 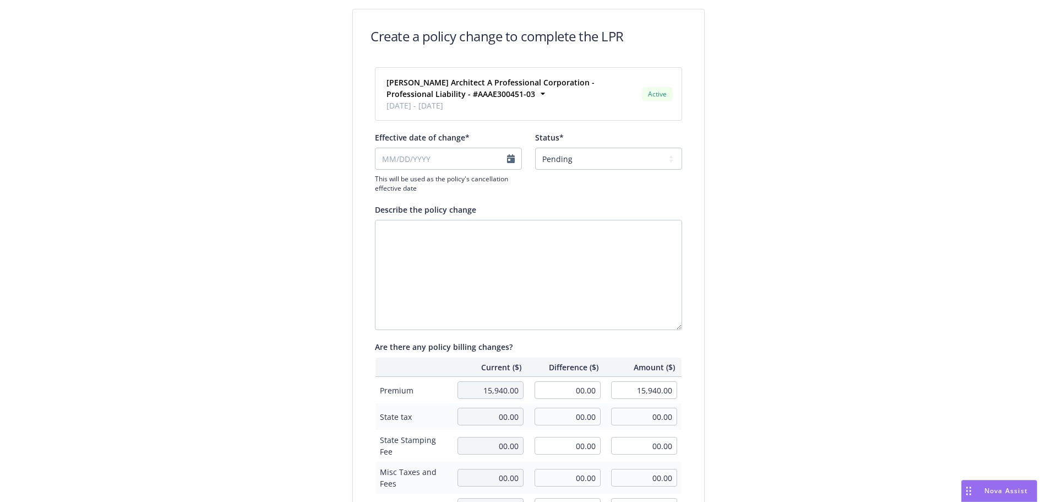 What do you see at coordinates (969, 491) in the screenshot?
I see `div: Drag to move` at bounding box center [969, 491].